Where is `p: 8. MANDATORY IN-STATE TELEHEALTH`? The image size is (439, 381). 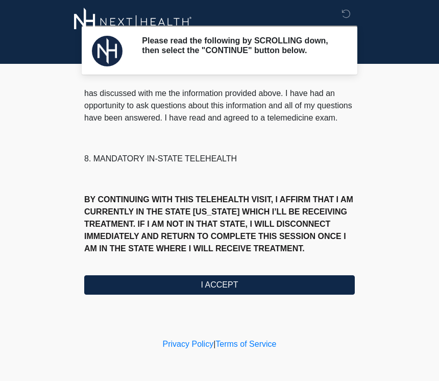 p: 8. MANDATORY IN-STATE TELEHEALTH is located at coordinates (219, 159).